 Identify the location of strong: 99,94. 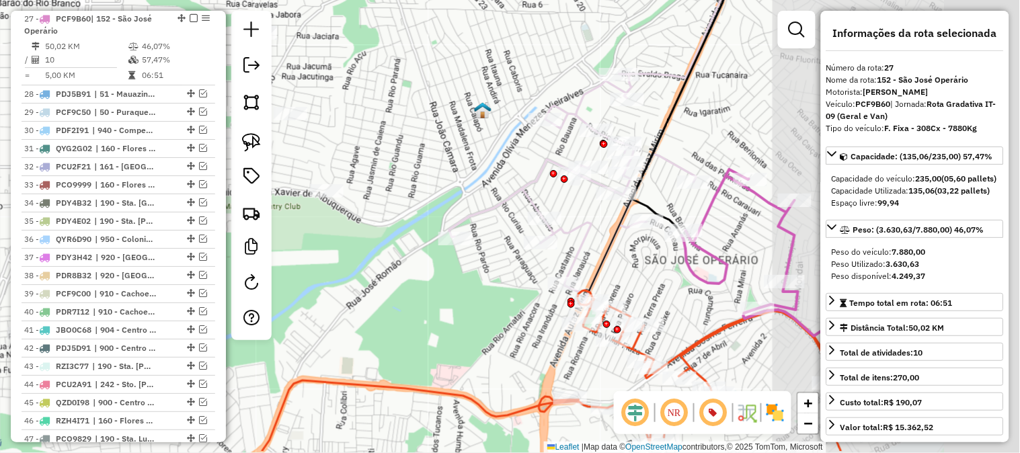
(889, 202).